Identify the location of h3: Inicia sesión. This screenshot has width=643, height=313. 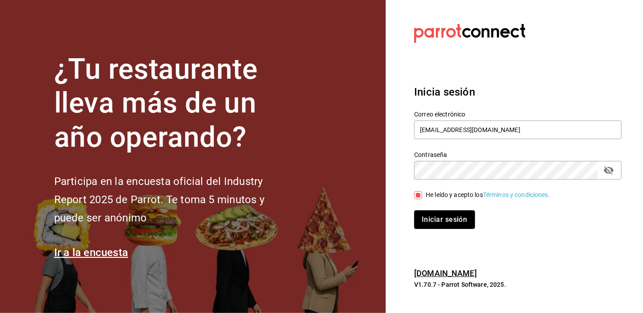
(518, 92).